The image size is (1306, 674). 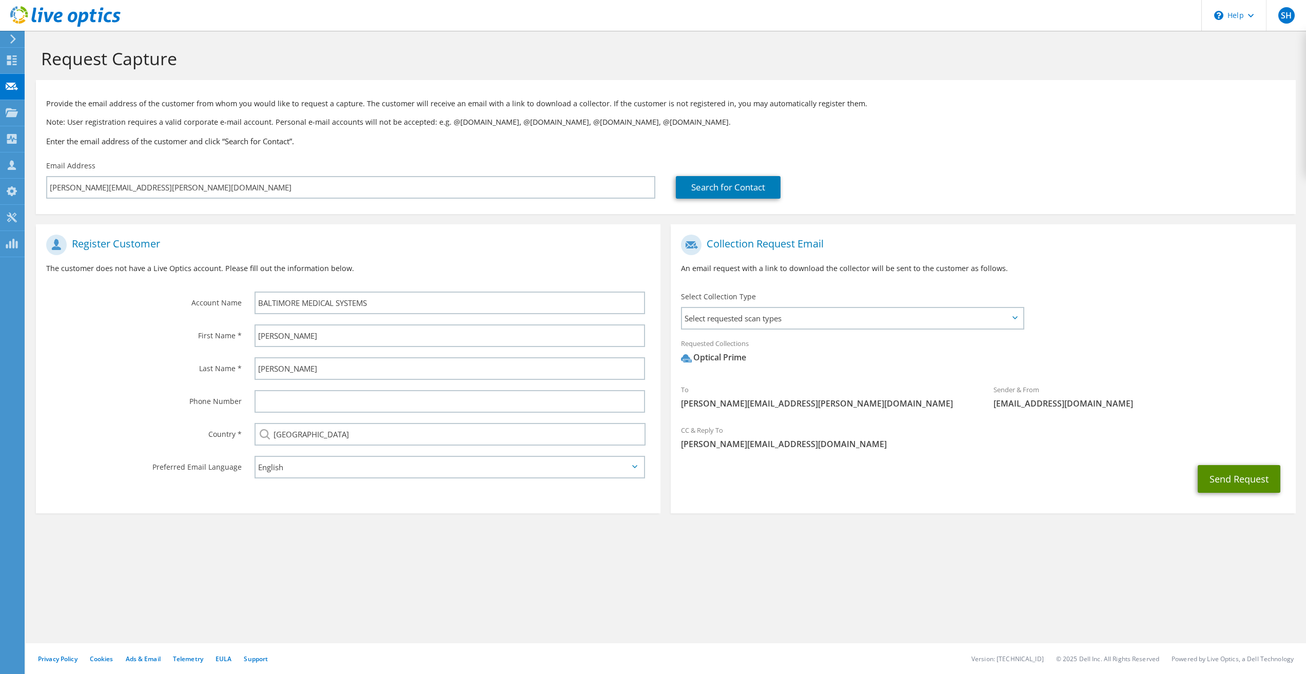 What do you see at coordinates (1107, 658) in the screenshot?
I see `li: © 2025 Dell Inc. All Rights Reserved` at bounding box center [1107, 658].